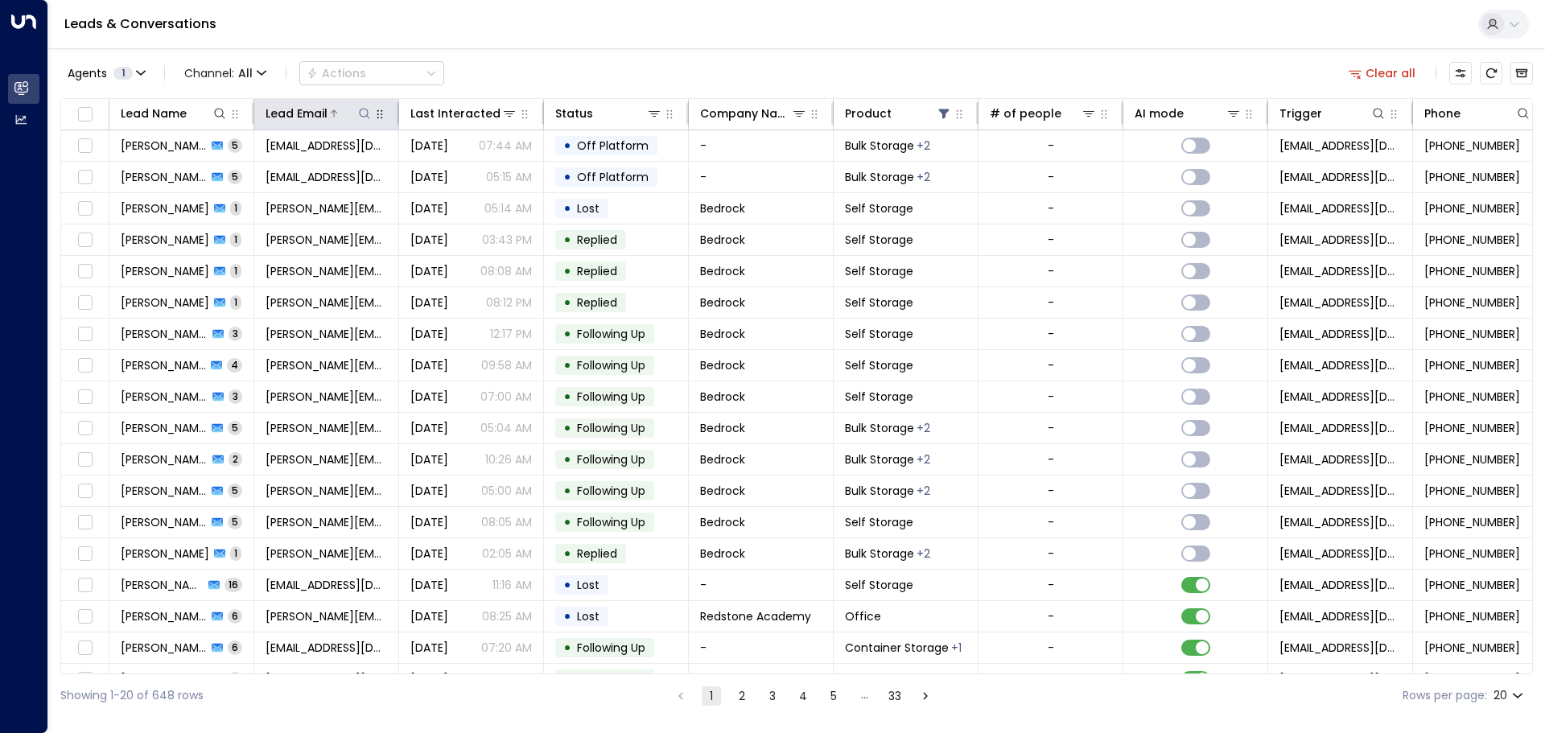 This screenshot has width=1545, height=733. What do you see at coordinates (236, 270) in the screenshot?
I see `span: 1` at bounding box center [236, 270].